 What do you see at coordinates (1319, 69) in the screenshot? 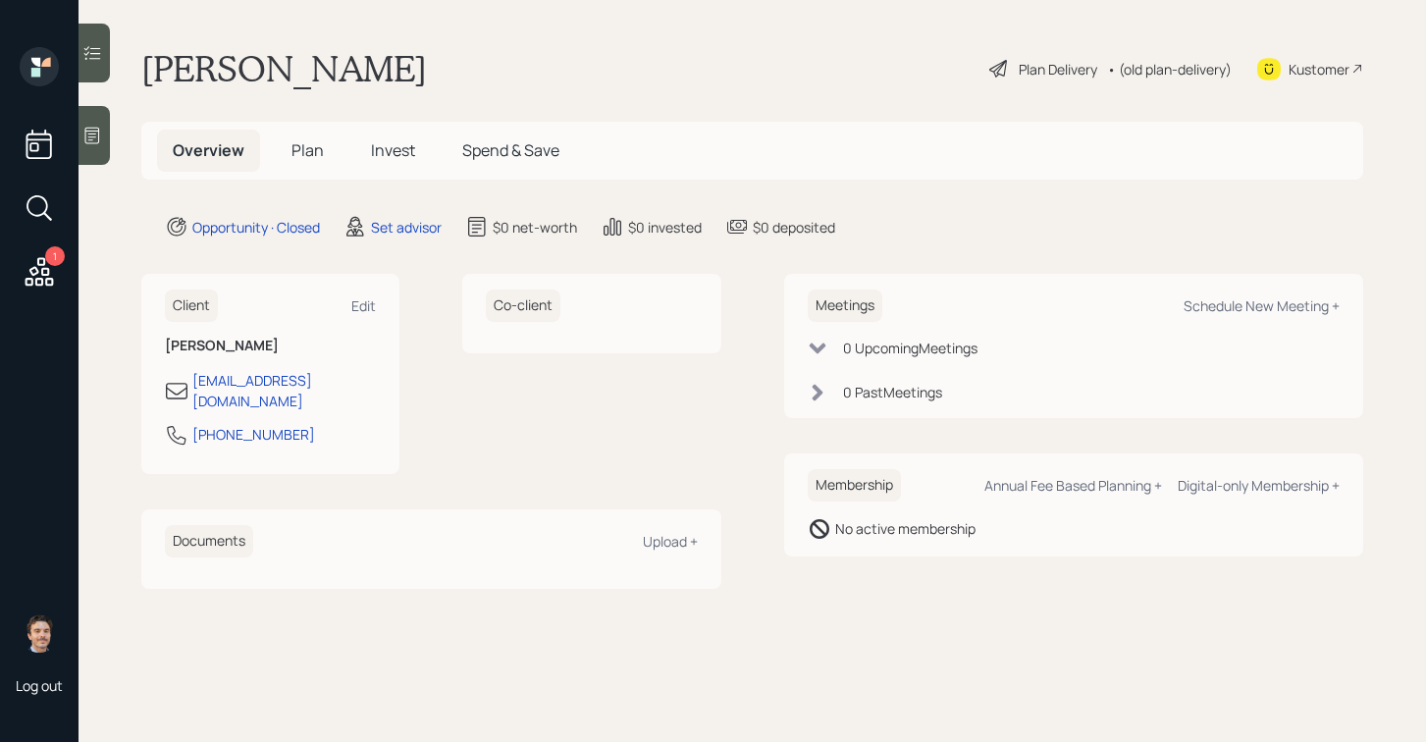
I see `div: Kustomer` at bounding box center [1319, 69].